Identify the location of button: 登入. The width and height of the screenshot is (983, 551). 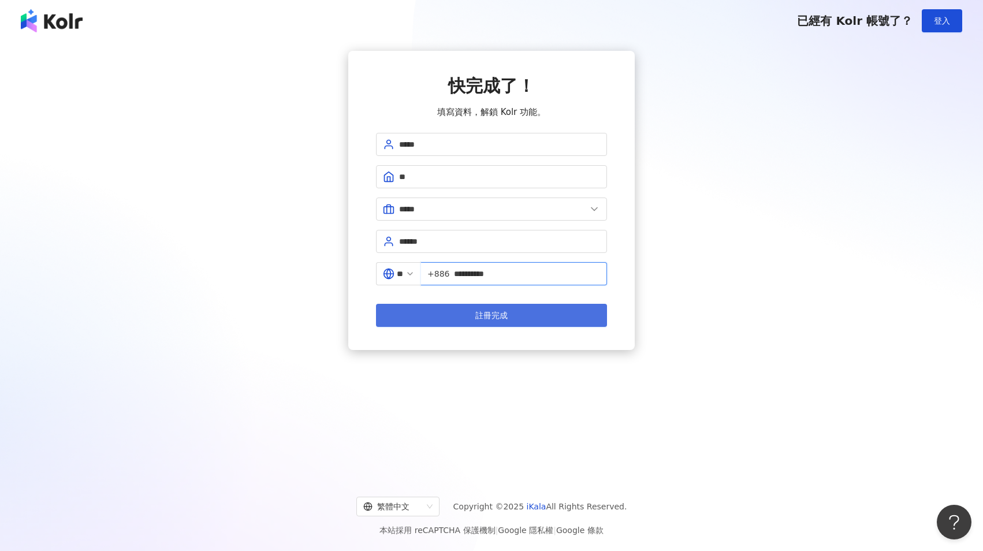
(942, 21).